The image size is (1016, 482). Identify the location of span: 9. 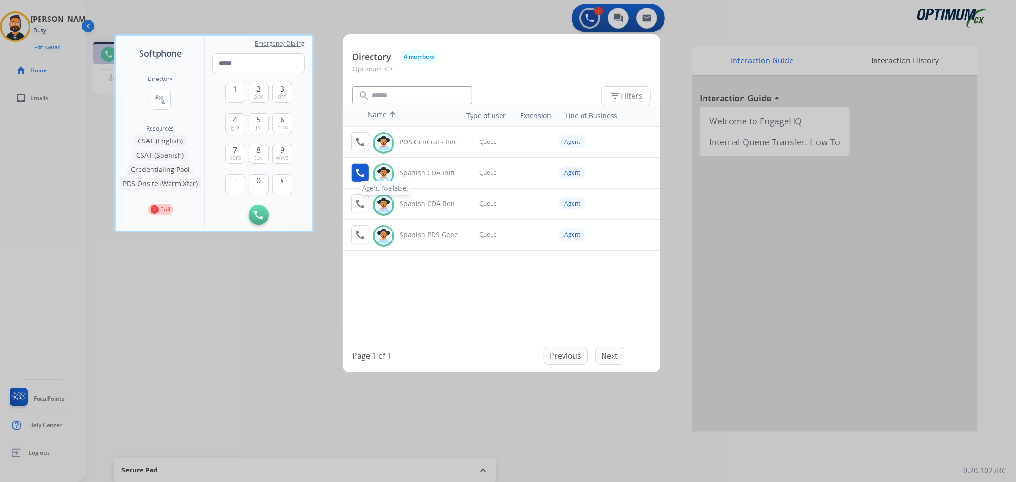
(282, 150).